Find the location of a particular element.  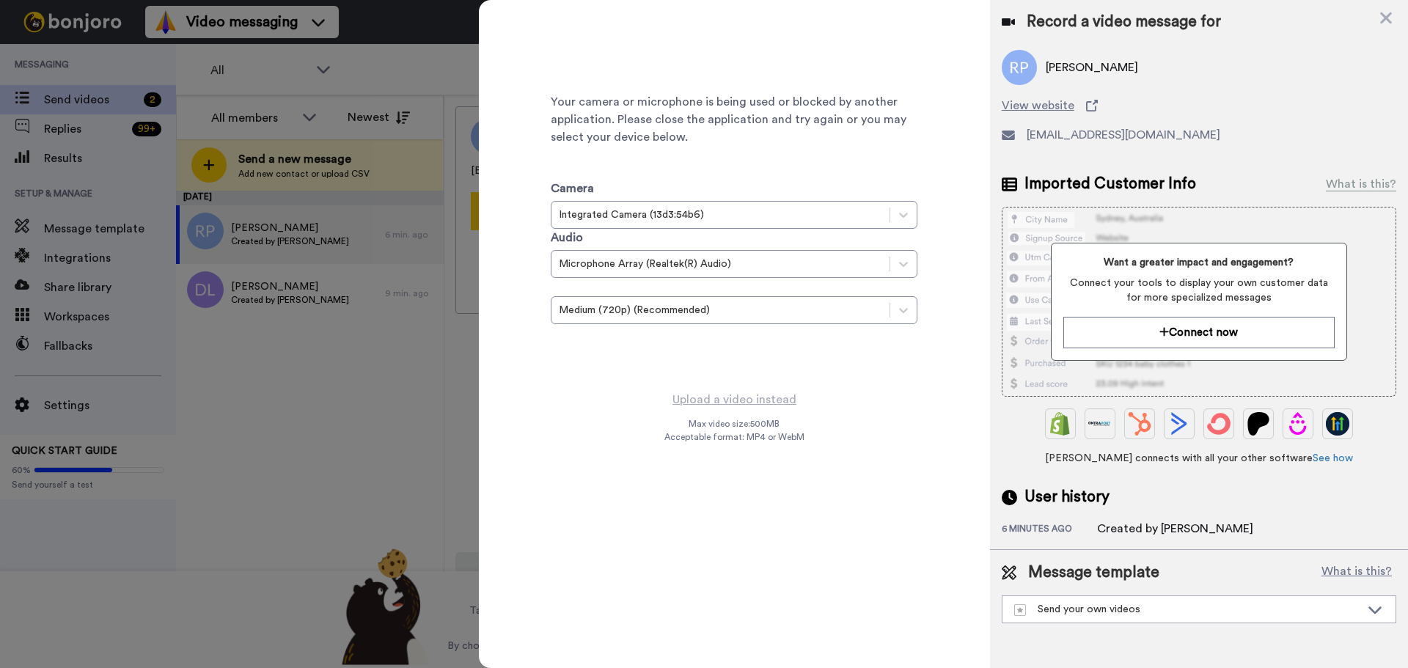

img: Shopify is located at coordinates (1060, 424).